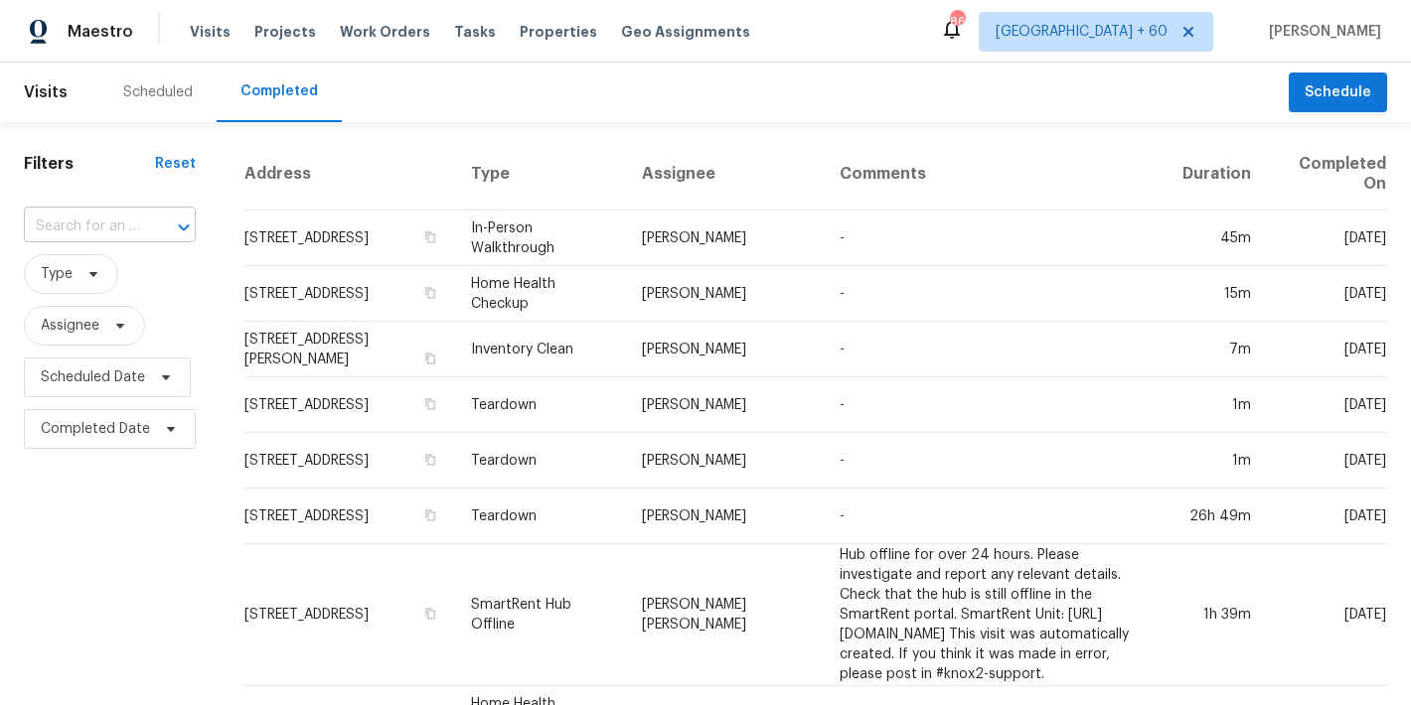 Image resolution: width=1411 pixels, height=705 pixels. I want to click on td: SmartRent Hub Offline, so click(541, 615).